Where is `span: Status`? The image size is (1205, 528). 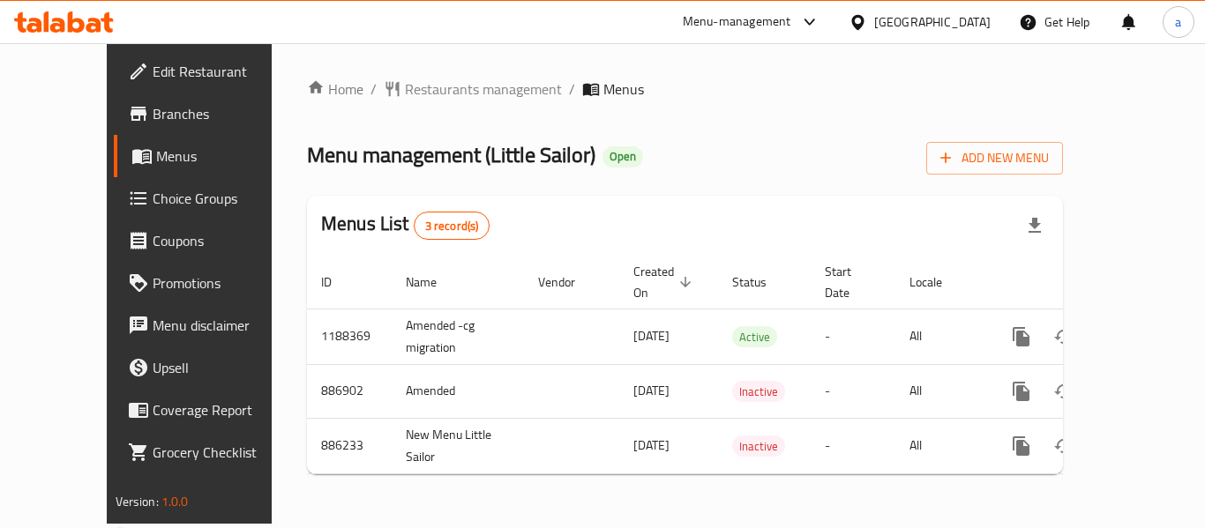 span: Status is located at coordinates (760, 282).